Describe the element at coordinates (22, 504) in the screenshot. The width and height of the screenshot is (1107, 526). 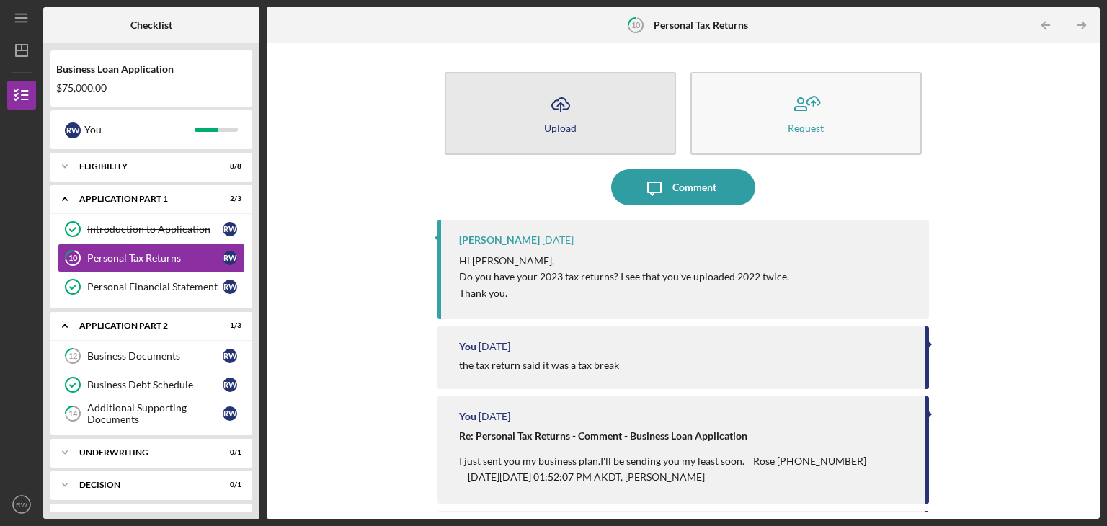
I see `text: RW` at that location.